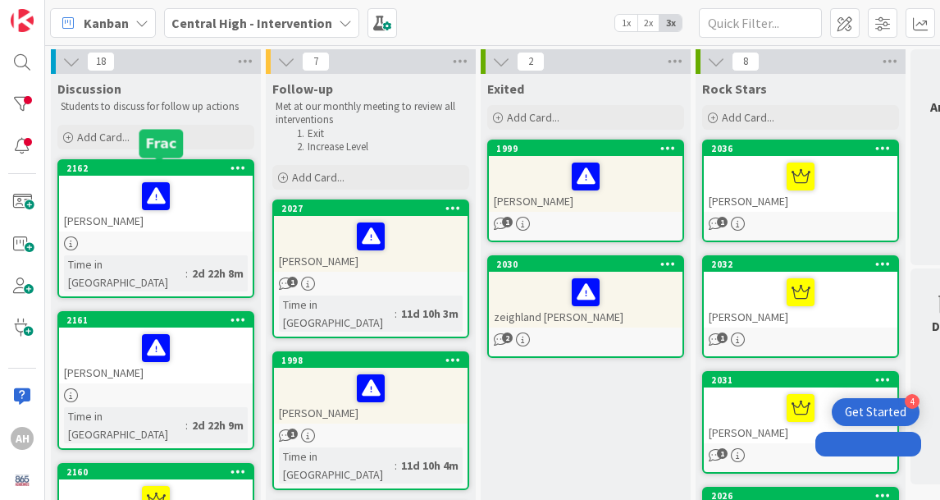 Image resolution: width=940 pixels, height=500 pixels. I want to click on div: 2d 22h 9m, so click(217, 425).